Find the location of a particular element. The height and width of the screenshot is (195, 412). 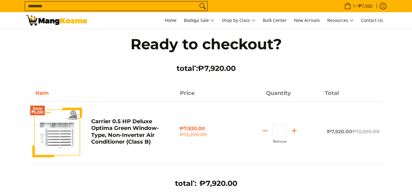

img: Your Shopping Cart | Mang Kosme is located at coordinates (57, 20).